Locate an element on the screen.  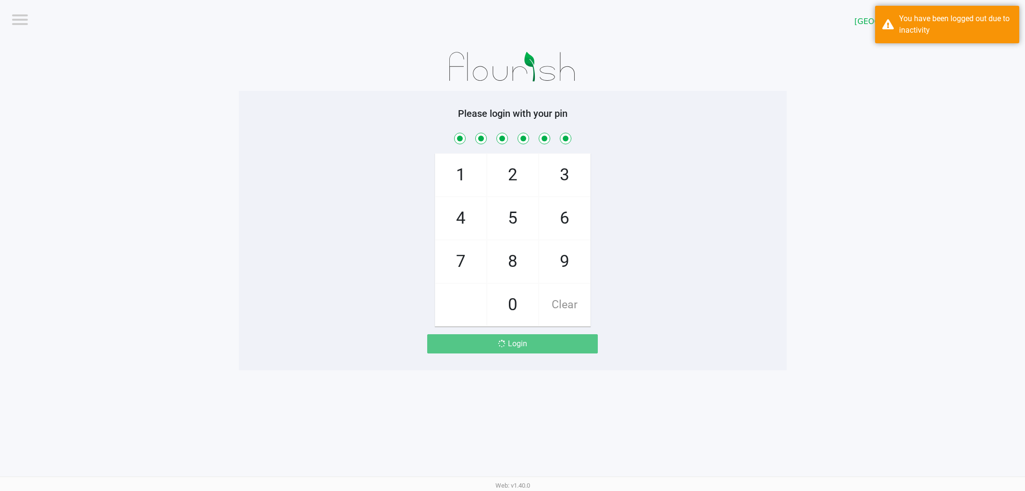
span: 6 is located at coordinates (564, 218).